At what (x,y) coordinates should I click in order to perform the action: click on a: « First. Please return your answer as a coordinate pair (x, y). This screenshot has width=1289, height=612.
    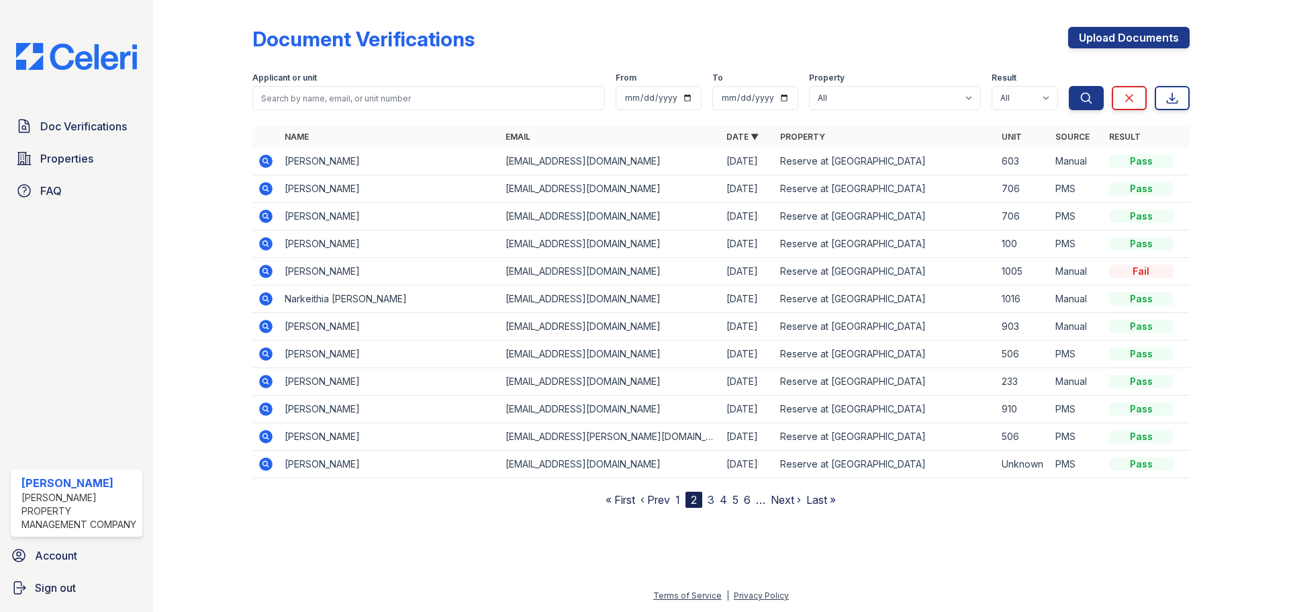
    Looking at the image, I should click on (620, 500).